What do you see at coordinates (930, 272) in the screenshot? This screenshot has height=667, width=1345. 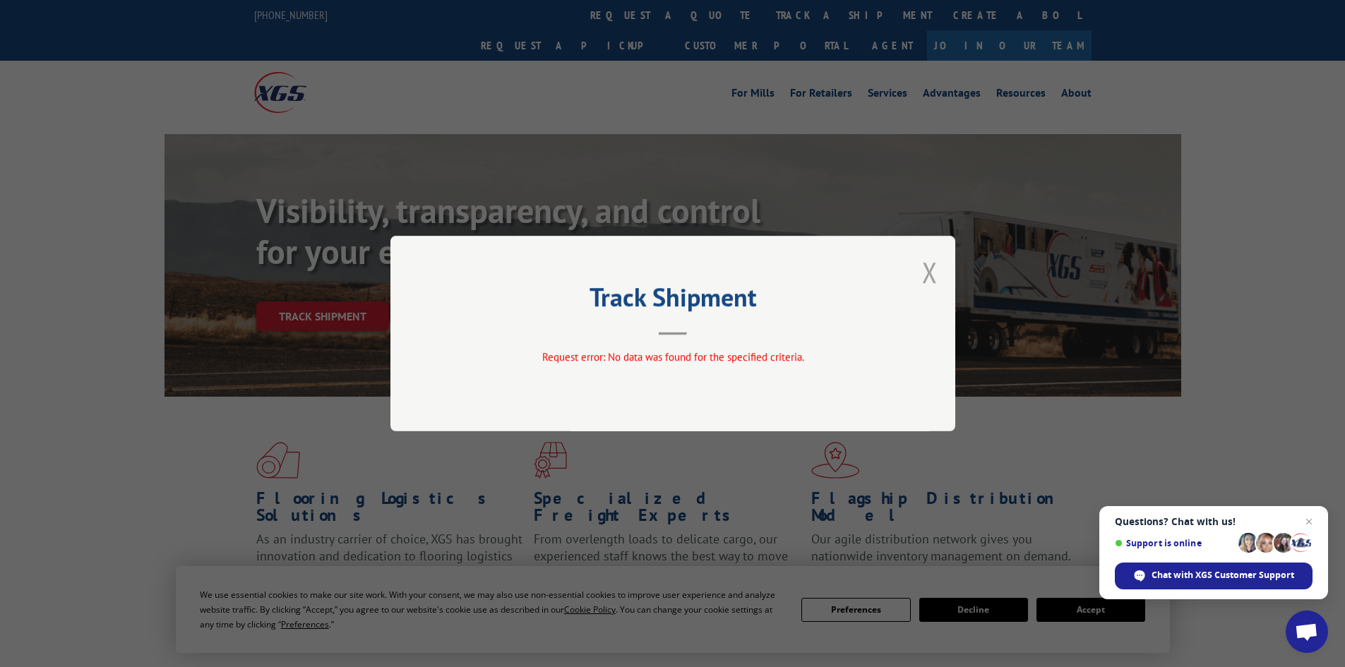 I see `button: Close modal` at bounding box center [930, 272].